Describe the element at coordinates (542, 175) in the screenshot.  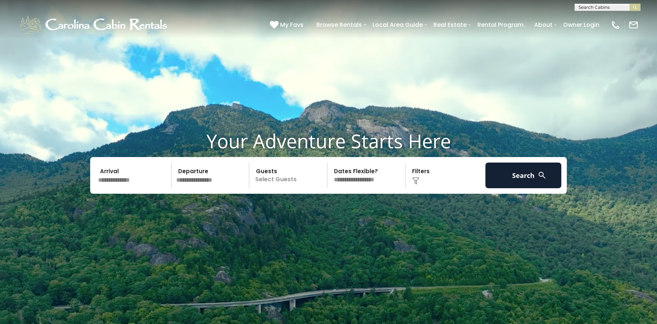
I see `img: search-regular-white.png` at that location.